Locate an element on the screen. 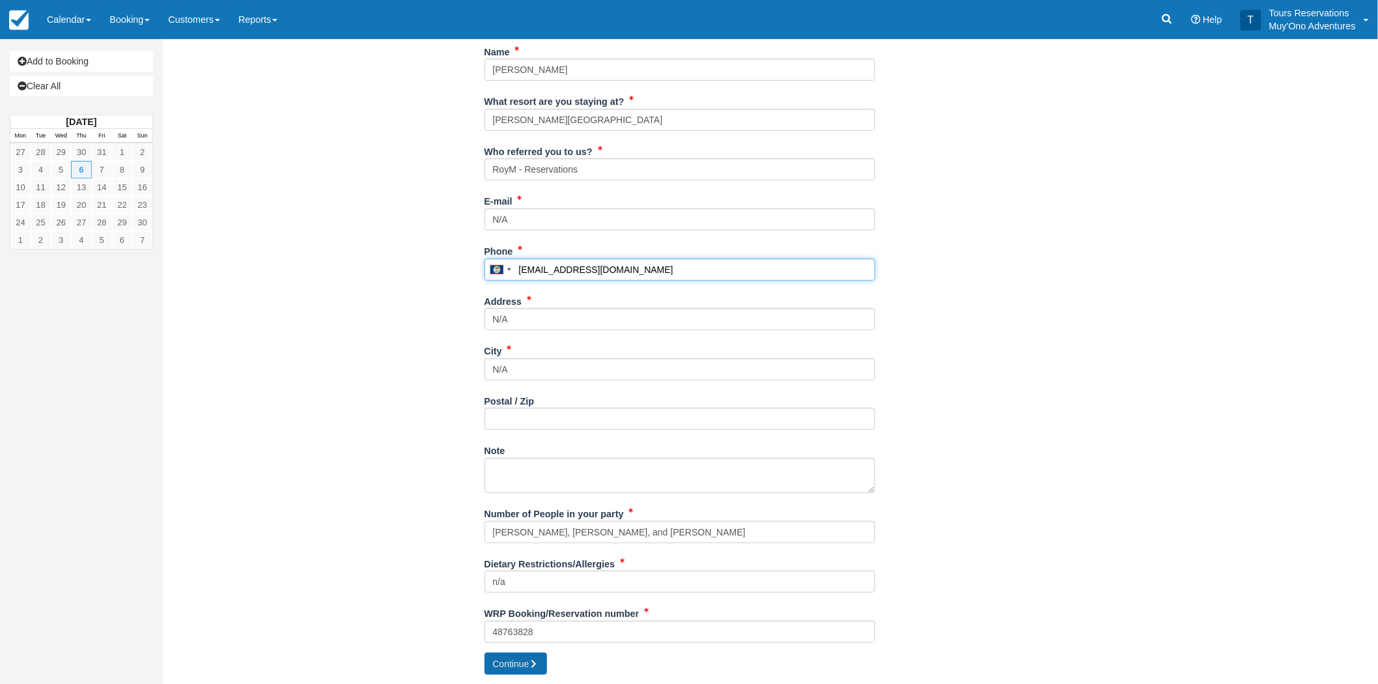 The height and width of the screenshot is (684, 1378). img: checkfront-main-nav-mini-logo.png is located at coordinates (19, 20).